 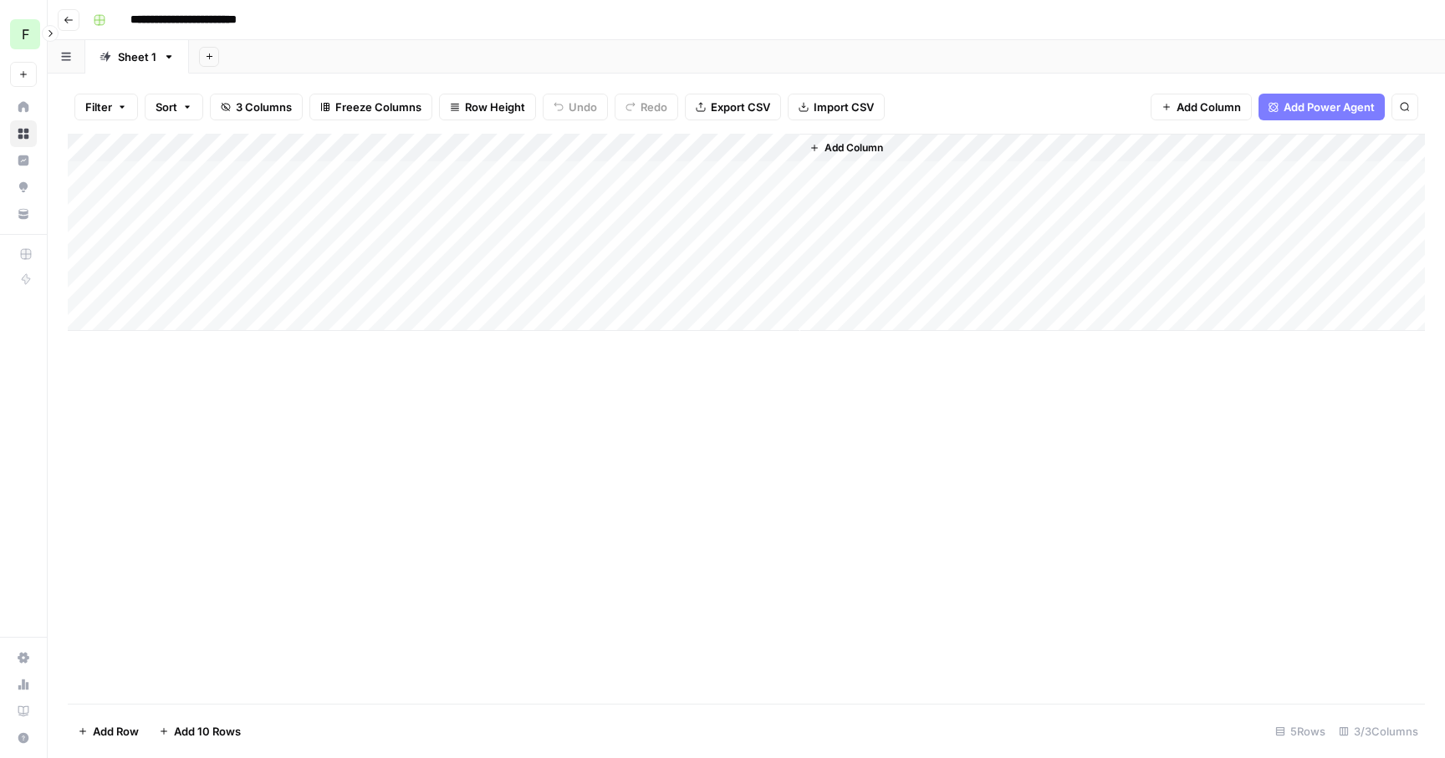 I want to click on button: Add Power Agent, so click(x=1321, y=107).